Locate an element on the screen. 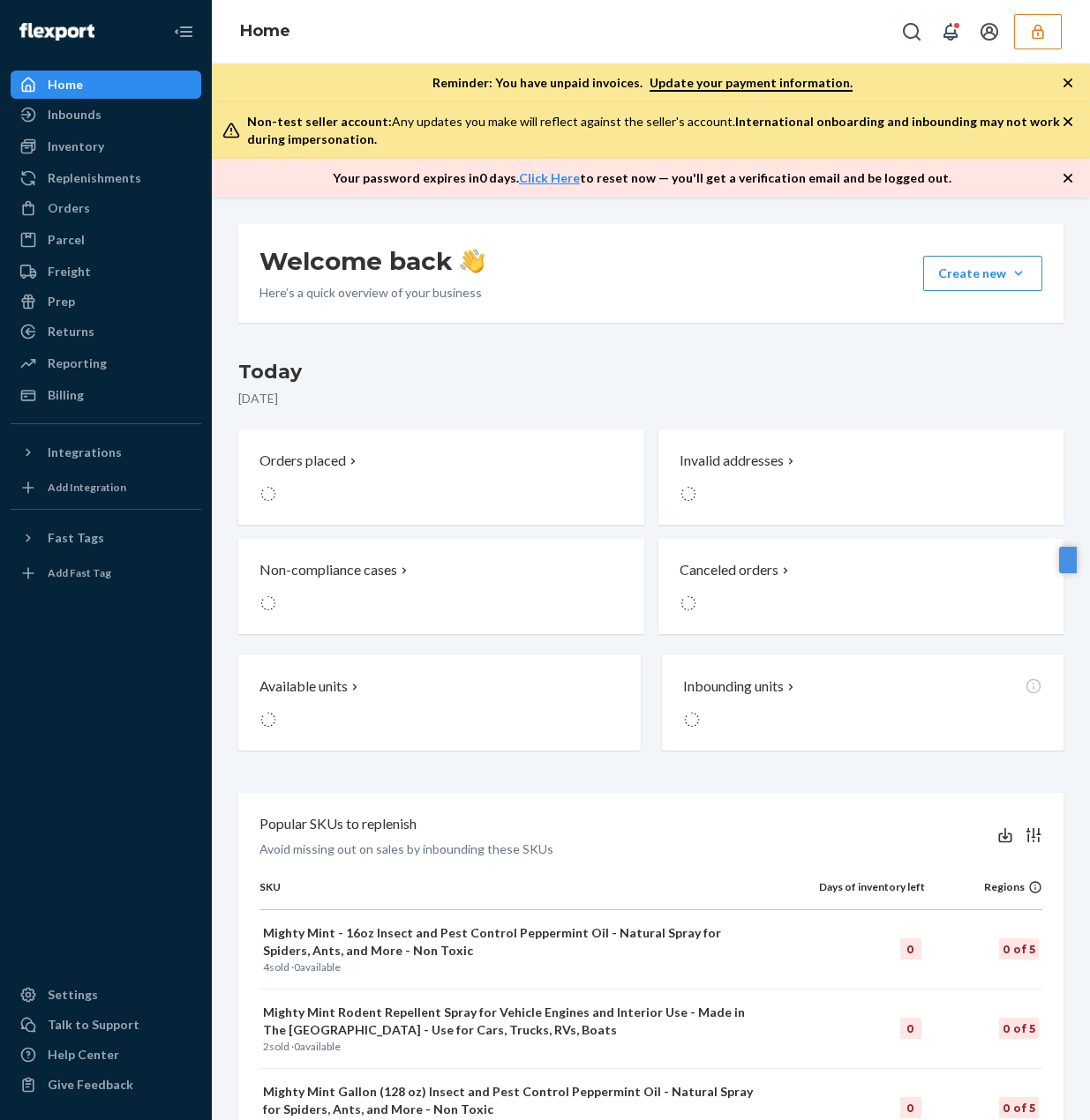 The height and width of the screenshot is (1120, 1090). div: Talk to Support is located at coordinates (93, 1025).